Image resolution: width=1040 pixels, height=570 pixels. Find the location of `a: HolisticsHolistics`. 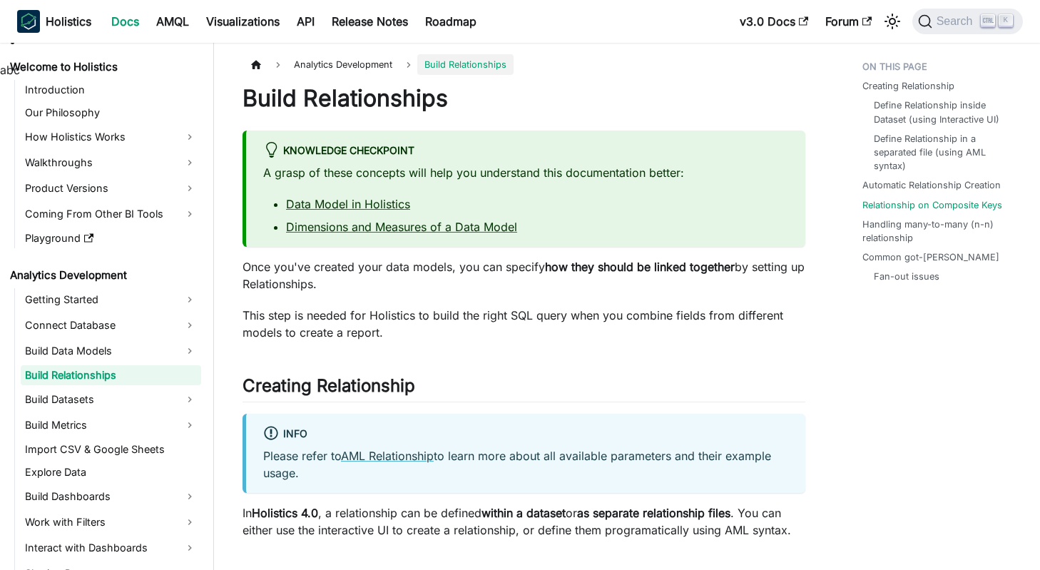

a: HolisticsHolistics is located at coordinates (54, 21).